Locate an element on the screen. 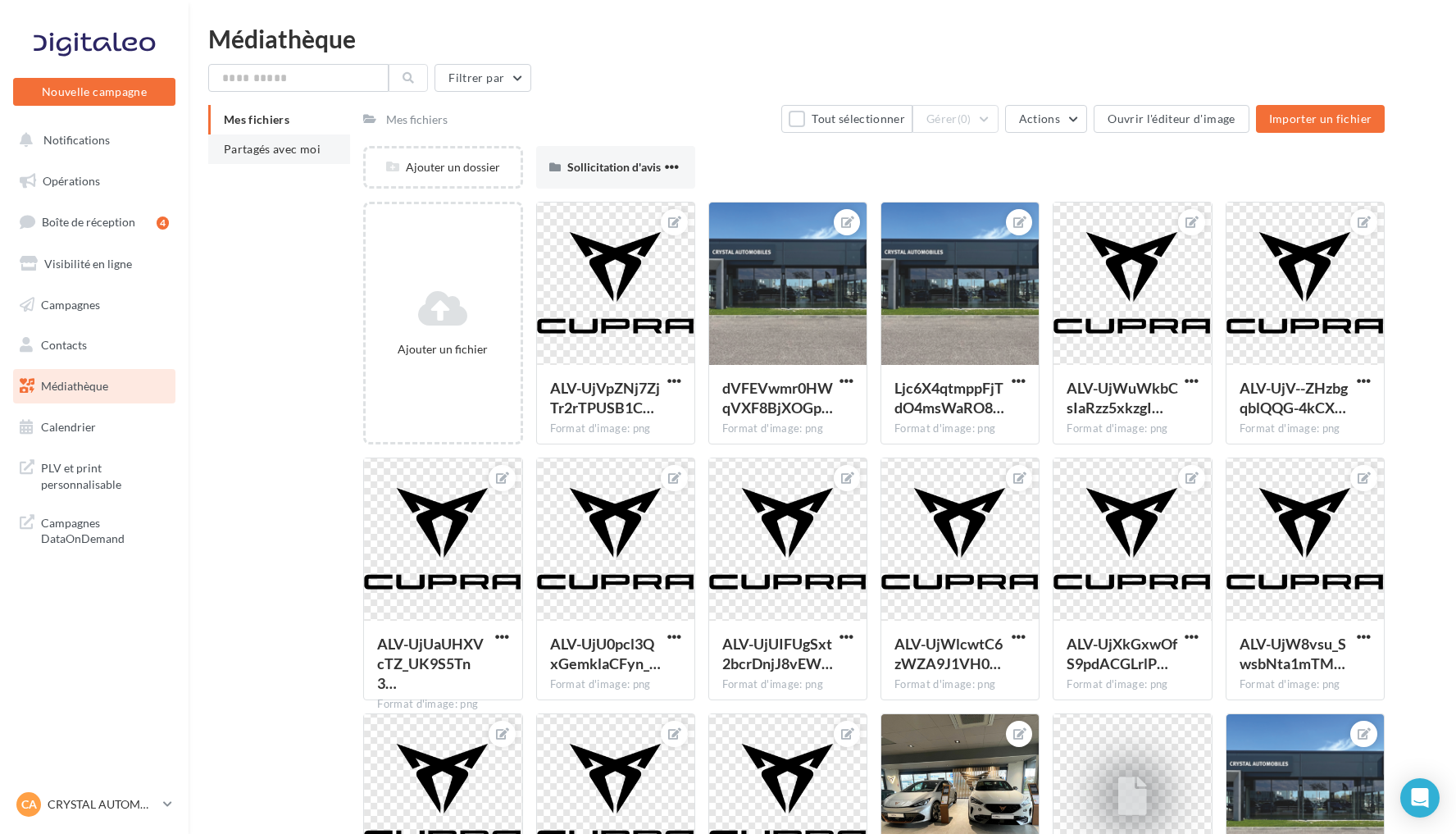  span: Campagnes is located at coordinates (70, 304).